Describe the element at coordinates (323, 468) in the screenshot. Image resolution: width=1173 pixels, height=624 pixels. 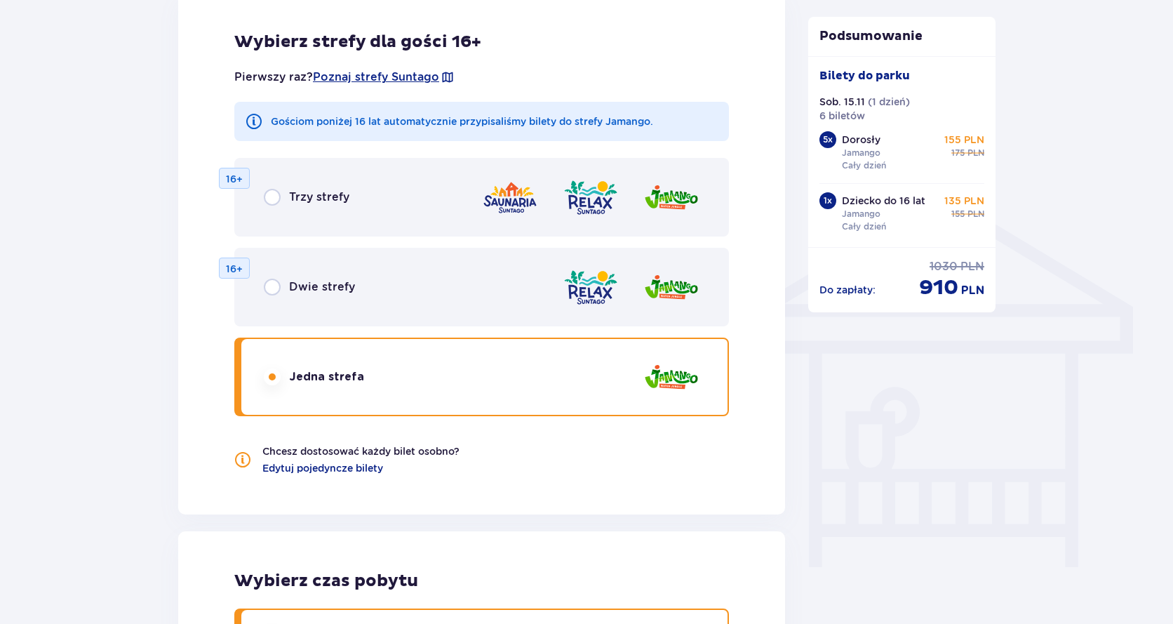
I see `a: Edytuj pojedyncze bilety` at that location.